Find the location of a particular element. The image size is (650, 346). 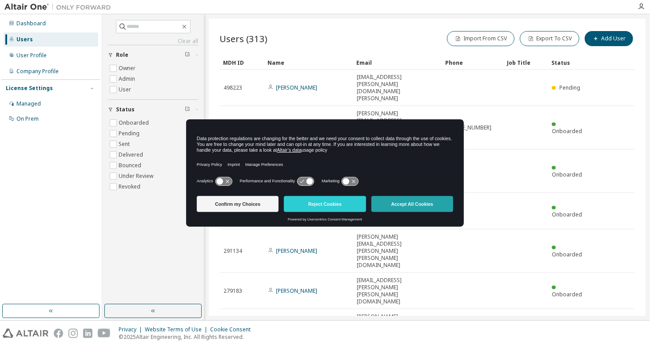

div: License Settings is located at coordinates (29, 88).